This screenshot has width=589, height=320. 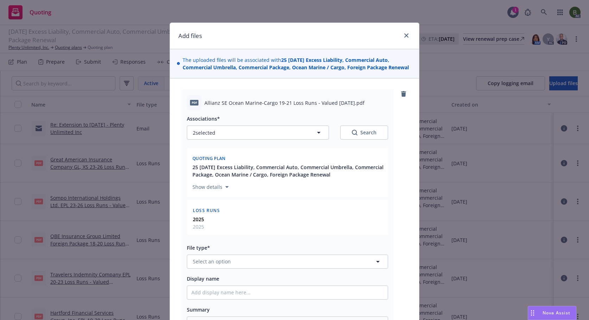 What do you see at coordinates (206, 210) in the screenshot?
I see `span: Loss Runs` at bounding box center [206, 210].